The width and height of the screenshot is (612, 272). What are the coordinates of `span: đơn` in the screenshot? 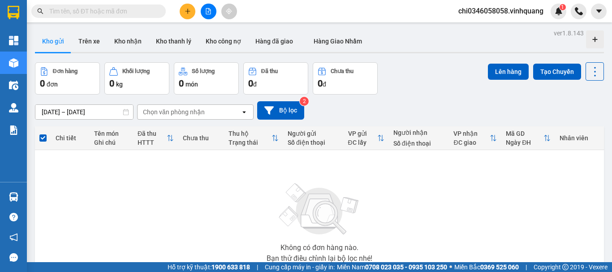 It's located at (52, 84).